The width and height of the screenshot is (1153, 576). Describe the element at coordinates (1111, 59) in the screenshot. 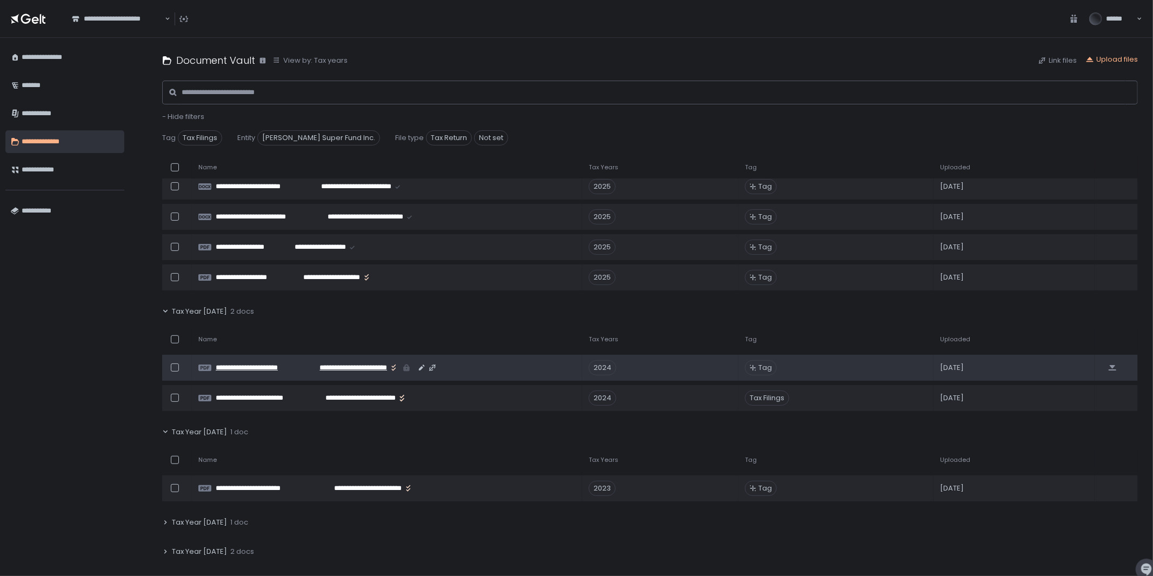

I see `div: Upload files` at that location.